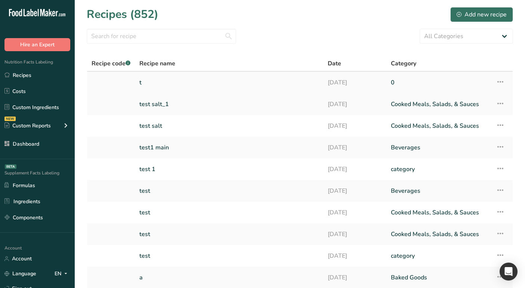  Describe the element at coordinates (229, 126) in the screenshot. I see `a: test salt` at that location.